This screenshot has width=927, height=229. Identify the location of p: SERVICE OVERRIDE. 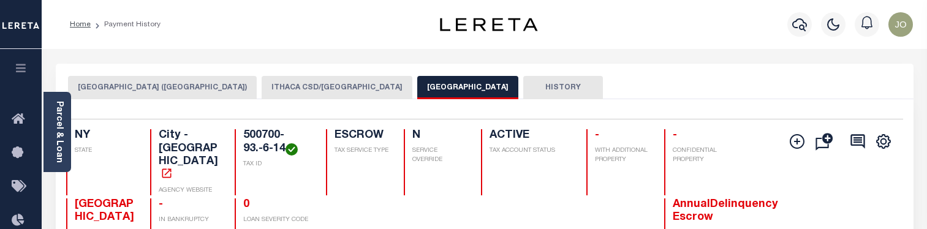
(439, 156).